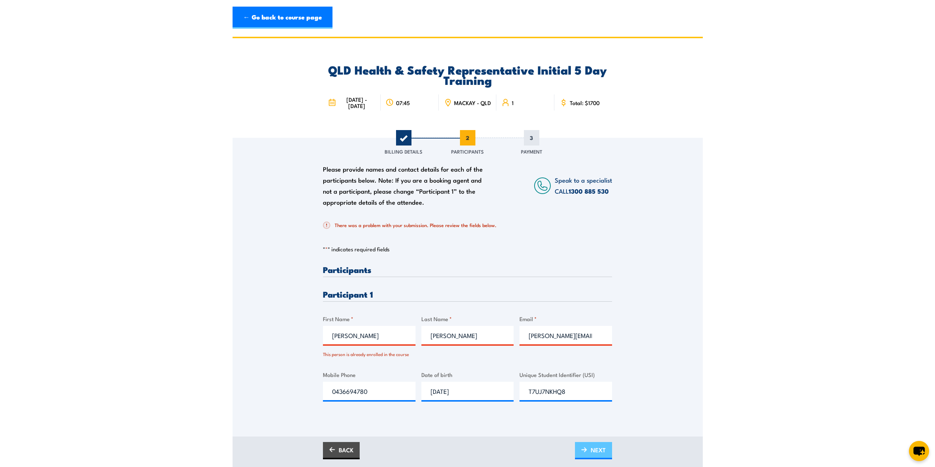 Image resolution: width=935 pixels, height=467 pixels. Describe the element at coordinates (472, 102) in the screenshot. I see `span: MACKAY - QLD` at that location.